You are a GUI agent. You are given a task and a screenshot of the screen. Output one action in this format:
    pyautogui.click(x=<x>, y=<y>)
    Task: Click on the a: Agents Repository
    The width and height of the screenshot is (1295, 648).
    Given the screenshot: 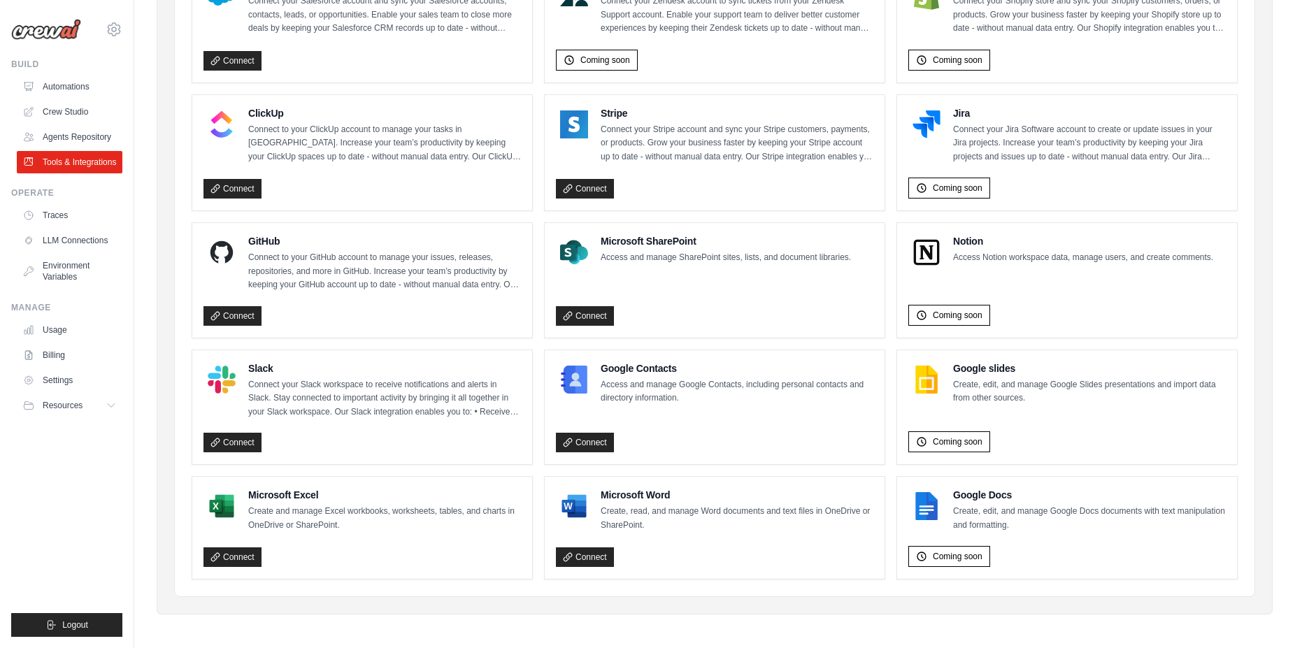 What is the action you would take?
    pyautogui.click(x=69, y=137)
    